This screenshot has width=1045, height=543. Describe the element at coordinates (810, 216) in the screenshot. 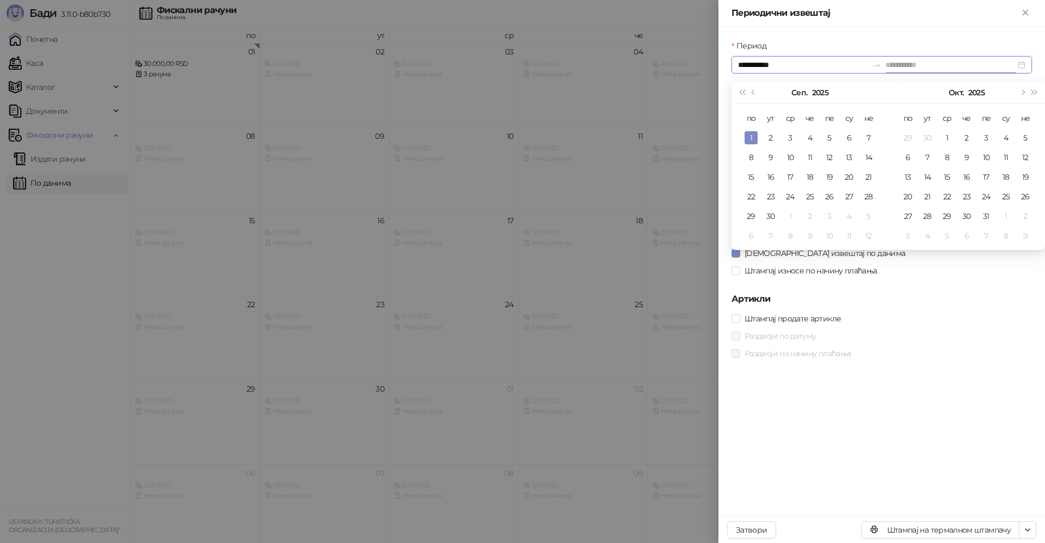

I see `td: 2025-10-02` at that location.